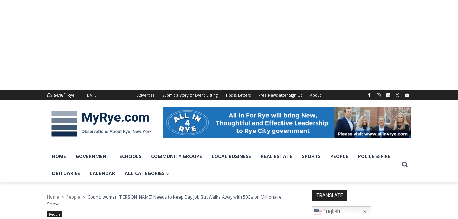  What do you see at coordinates (171, 200) in the screenshot?
I see `nav: Breadcrumbs` at bounding box center [171, 200].